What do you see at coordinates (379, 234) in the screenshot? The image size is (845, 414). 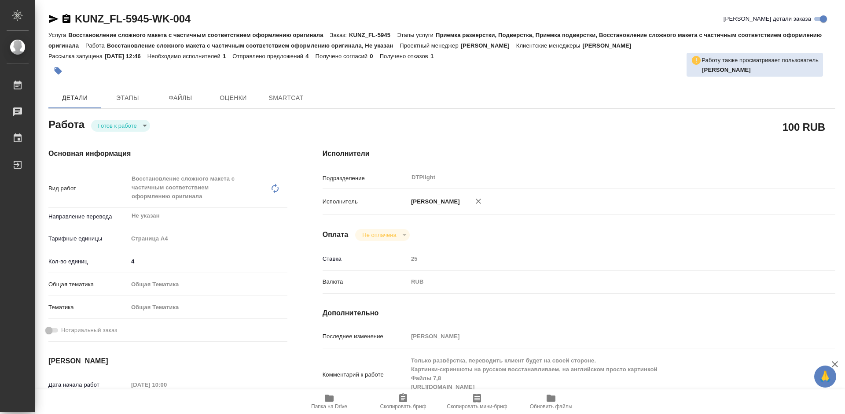 I see `button: Не оплачена` at bounding box center [379, 234].